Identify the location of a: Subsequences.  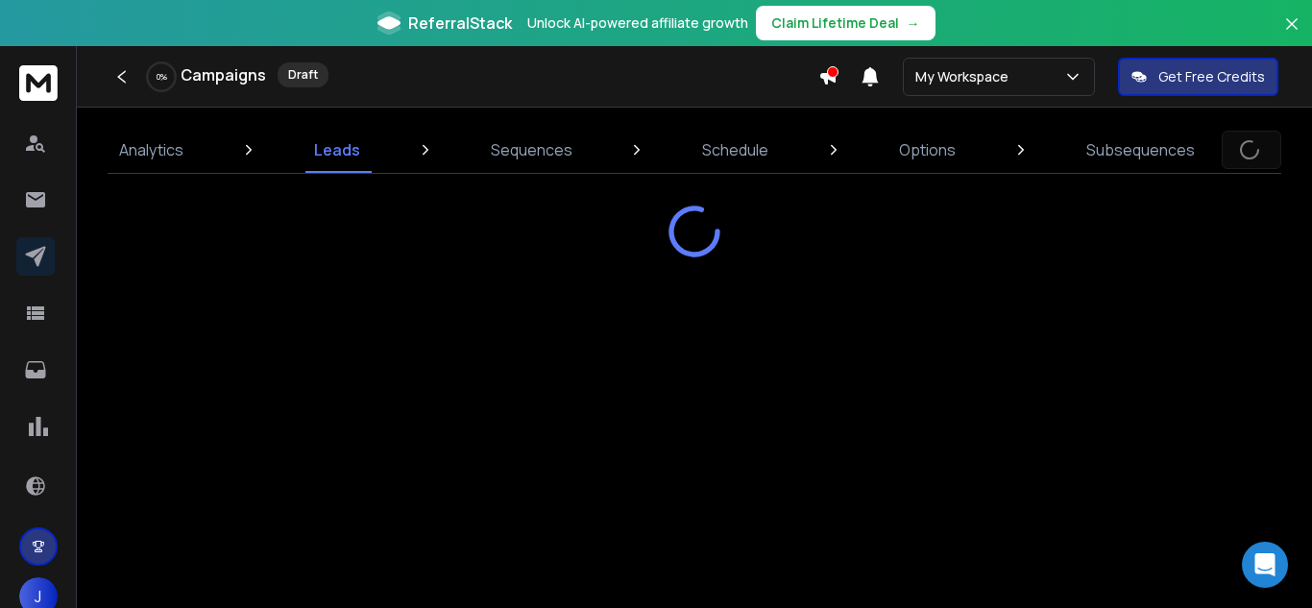
(1140, 150).